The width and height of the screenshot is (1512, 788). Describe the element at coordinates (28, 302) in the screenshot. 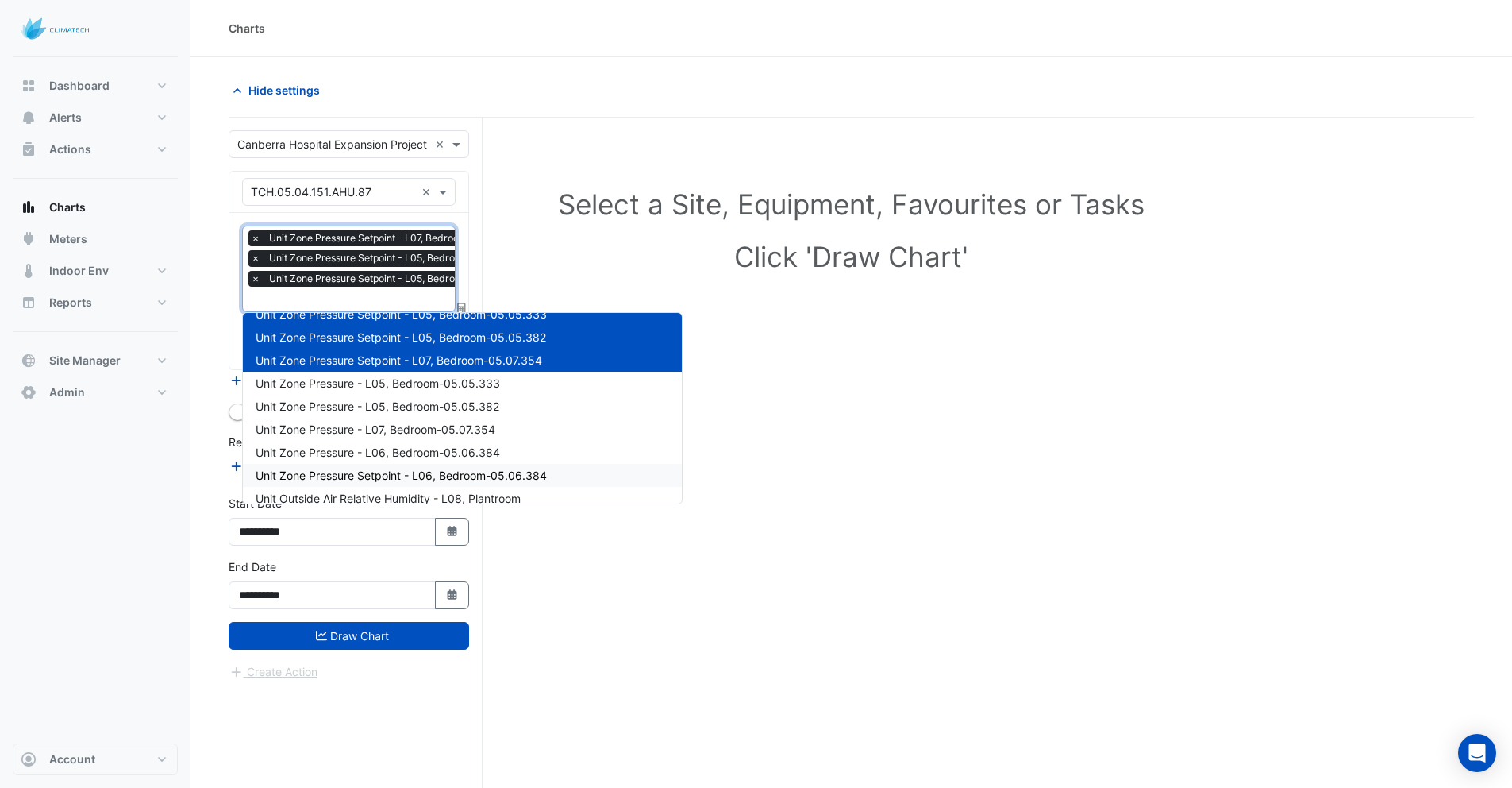

I see `app-icon: Reports` at that location.